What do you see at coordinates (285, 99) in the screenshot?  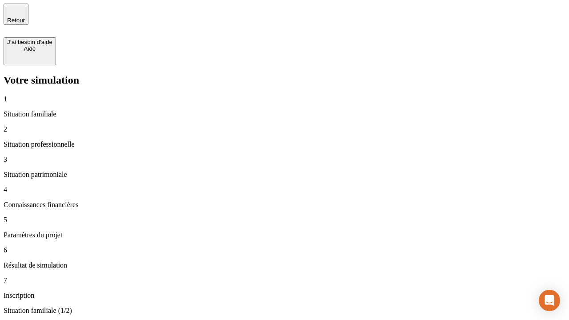 I see `p: 1` at bounding box center [285, 99].